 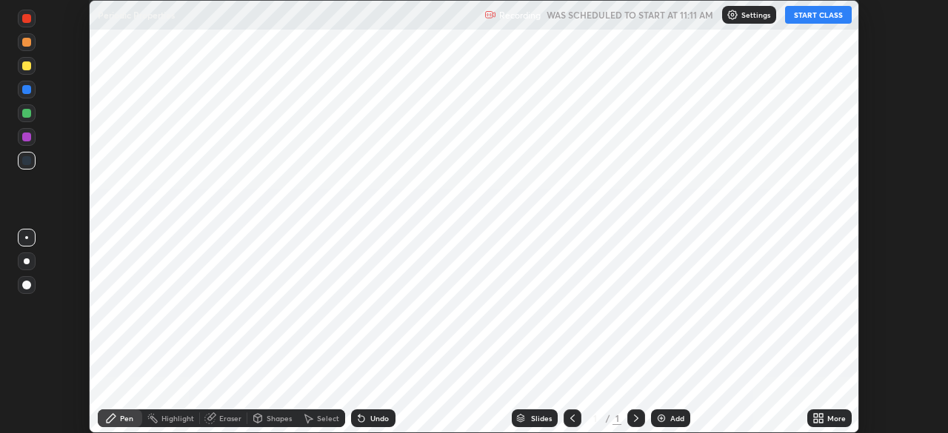 I want to click on div: Highlight, so click(x=178, y=419).